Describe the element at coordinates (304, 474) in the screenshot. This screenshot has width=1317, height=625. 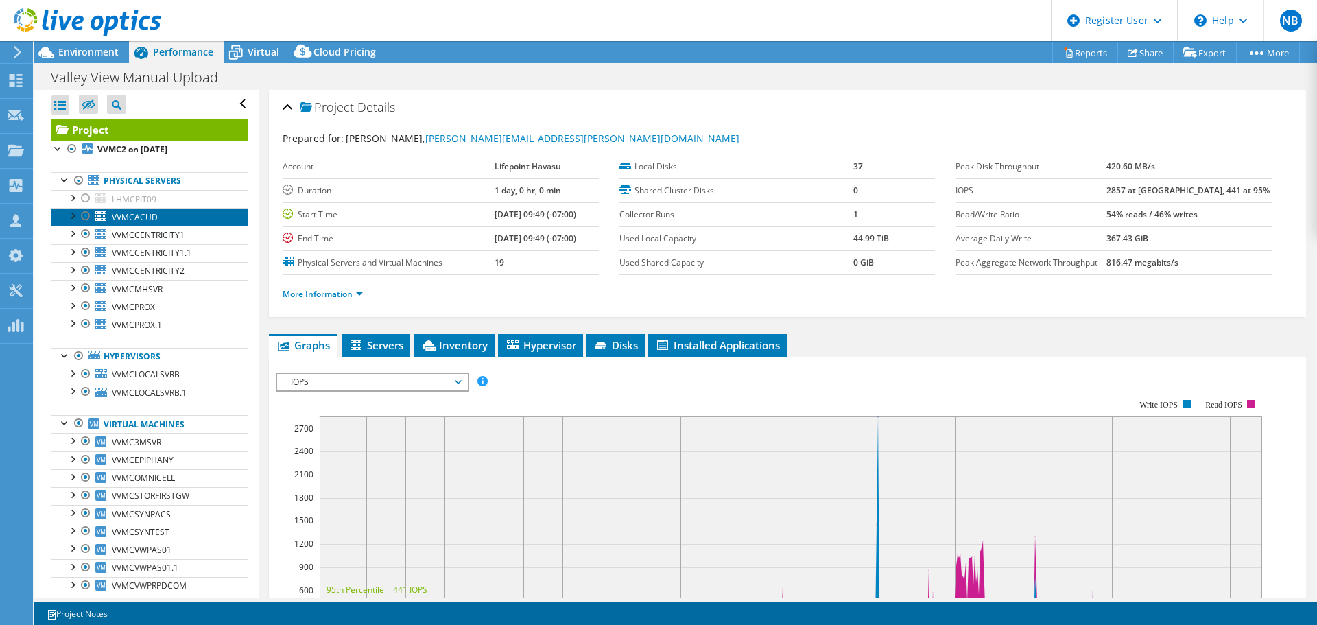
I see `text: 2100` at that location.